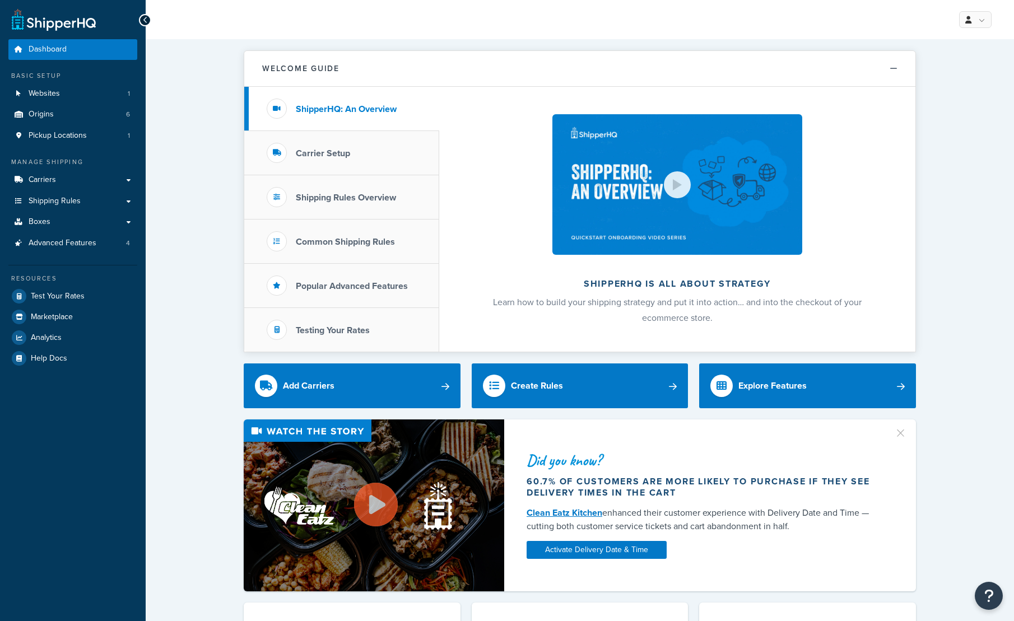 The height and width of the screenshot is (621, 1014). I want to click on span: Test Your Rates, so click(58, 296).